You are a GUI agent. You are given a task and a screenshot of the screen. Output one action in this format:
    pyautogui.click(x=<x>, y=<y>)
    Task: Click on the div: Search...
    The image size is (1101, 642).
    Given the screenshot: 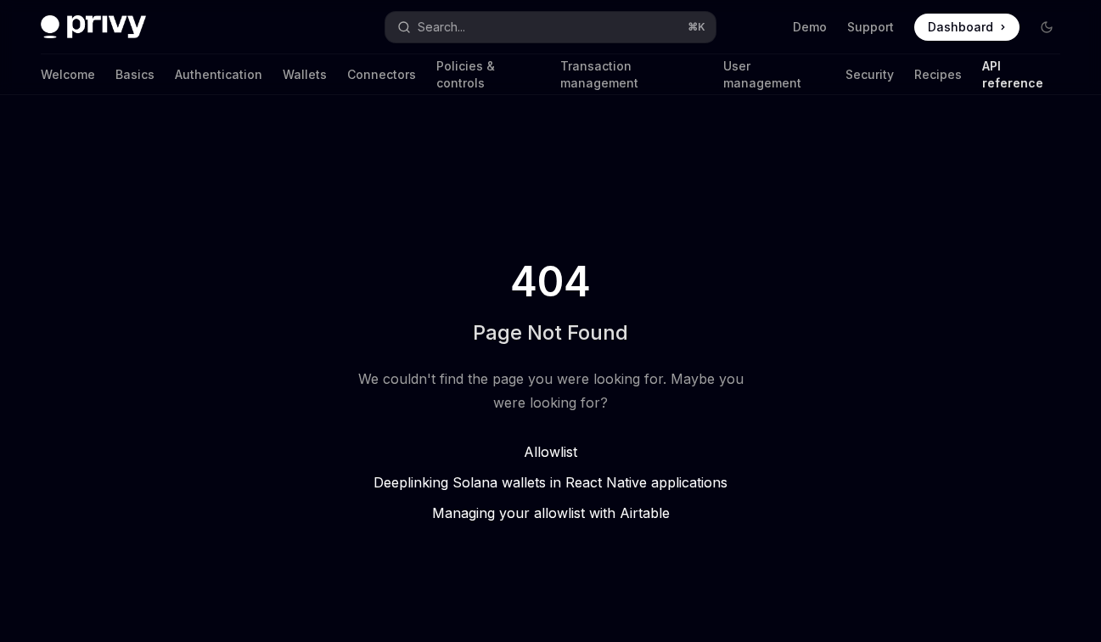 What is the action you would take?
    pyautogui.click(x=441, y=27)
    